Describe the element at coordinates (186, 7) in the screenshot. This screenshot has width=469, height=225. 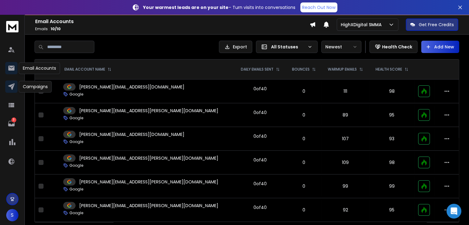
I see `strong: Your warmest leads are on your site` at that location.